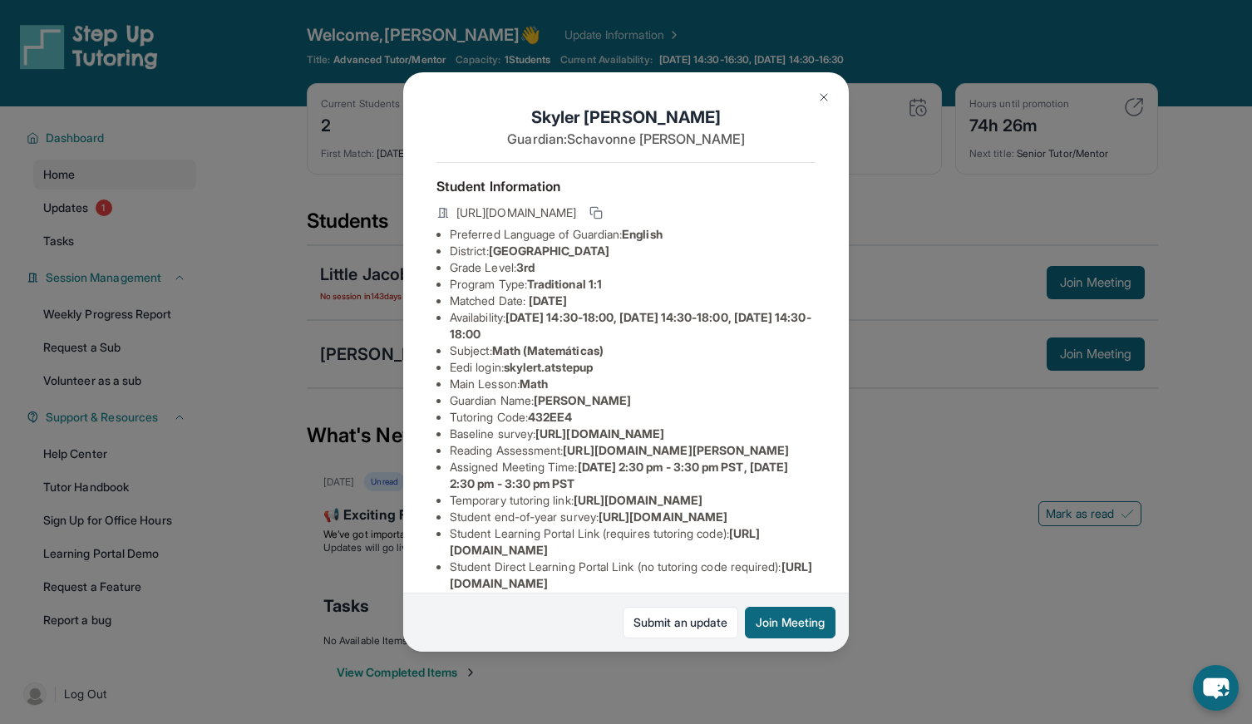 The image size is (1252, 724). What do you see at coordinates (642, 234) in the screenshot?
I see `span: English` at bounding box center [642, 234].